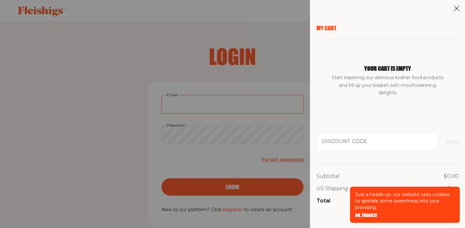 The width and height of the screenshot is (465, 228). I want to click on button: OK, THANKS!, so click(367, 216).